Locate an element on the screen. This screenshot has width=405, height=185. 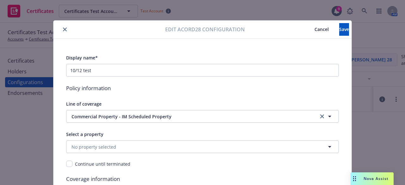
div: Drag to move is located at coordinates (355, 179).